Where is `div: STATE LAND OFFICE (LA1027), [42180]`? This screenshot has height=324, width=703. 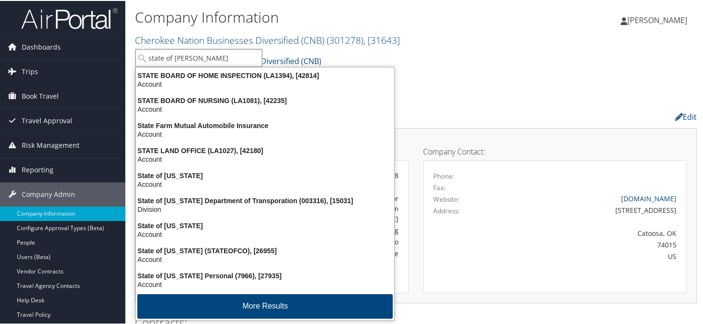
div: STATE LAND OFFICE (LA1027), [42180] is located at coordinates (265, 150).